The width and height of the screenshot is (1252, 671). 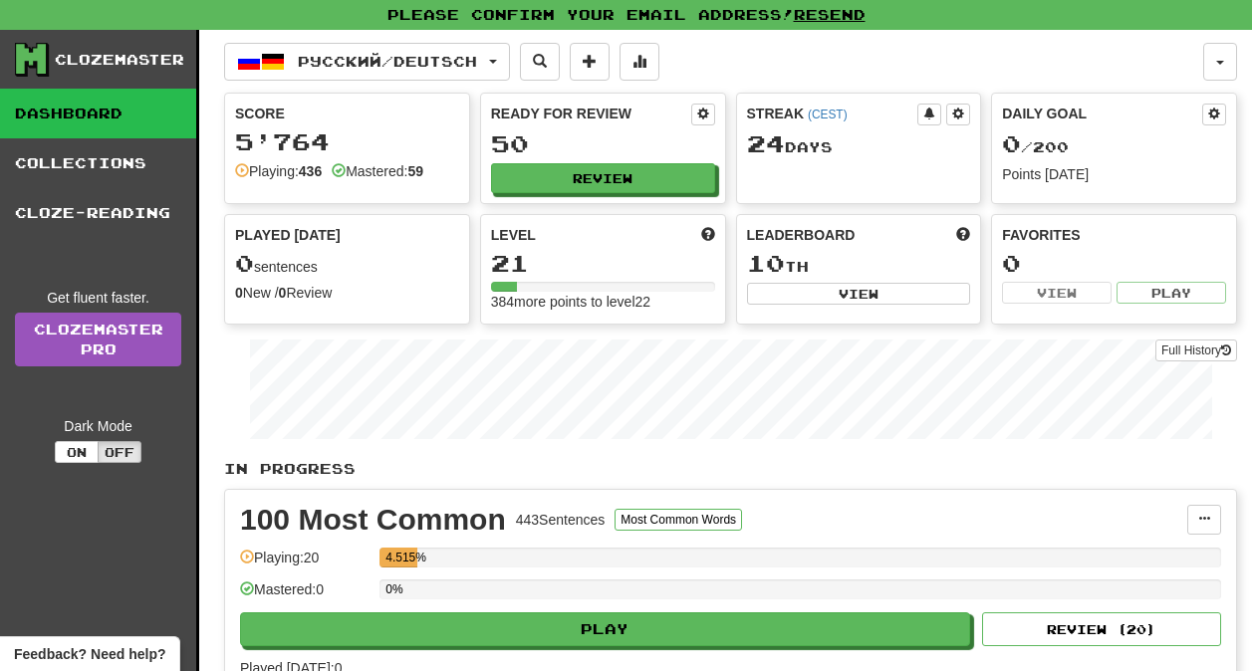 I want to click on div: Clozemaster, so click(x=119, y=60).